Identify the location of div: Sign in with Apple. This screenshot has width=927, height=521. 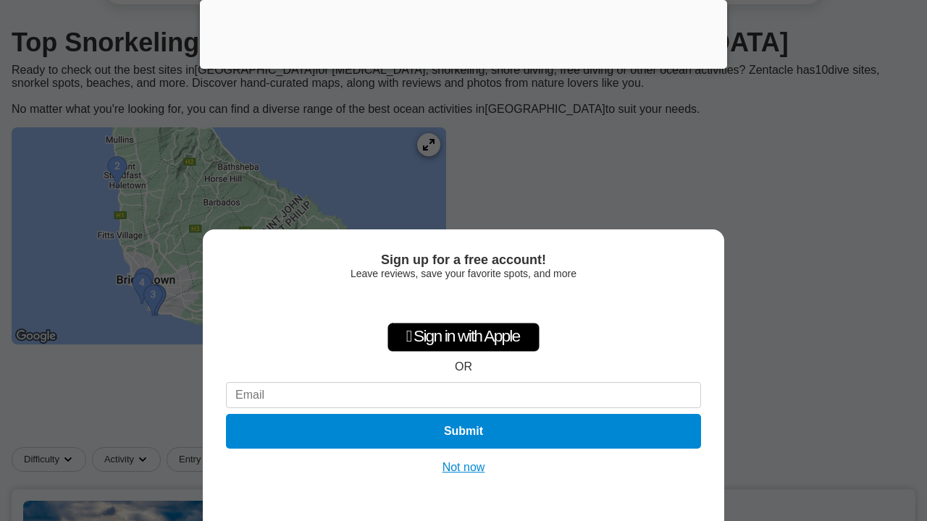
(463, 337).